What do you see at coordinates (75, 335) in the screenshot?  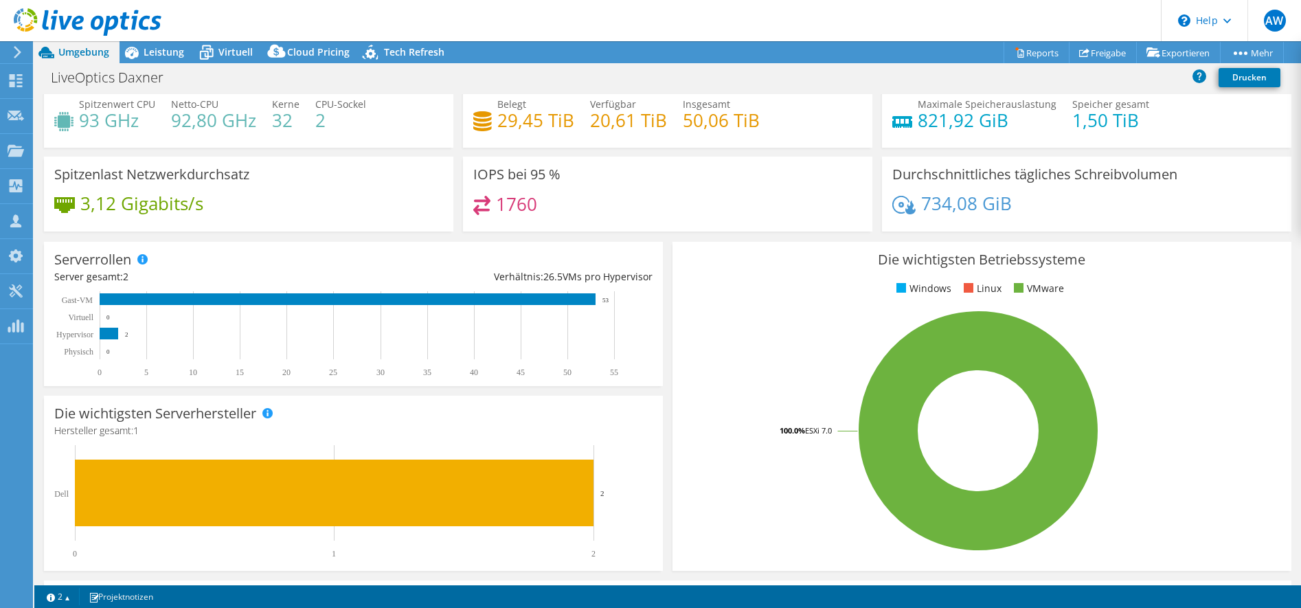 I see `text: Hypervisor` at bounding box center [75, 335].